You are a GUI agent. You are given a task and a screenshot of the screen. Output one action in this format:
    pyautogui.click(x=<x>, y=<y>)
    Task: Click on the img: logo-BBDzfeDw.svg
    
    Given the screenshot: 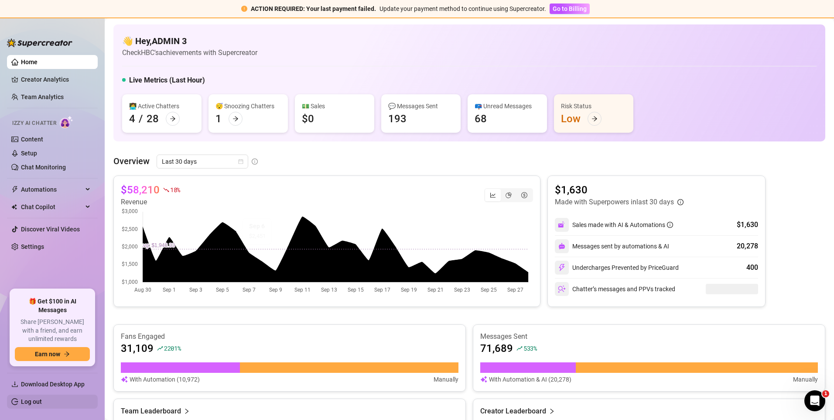 What is the action you would take?
    pyautogui.click(x=40, y=43)
    